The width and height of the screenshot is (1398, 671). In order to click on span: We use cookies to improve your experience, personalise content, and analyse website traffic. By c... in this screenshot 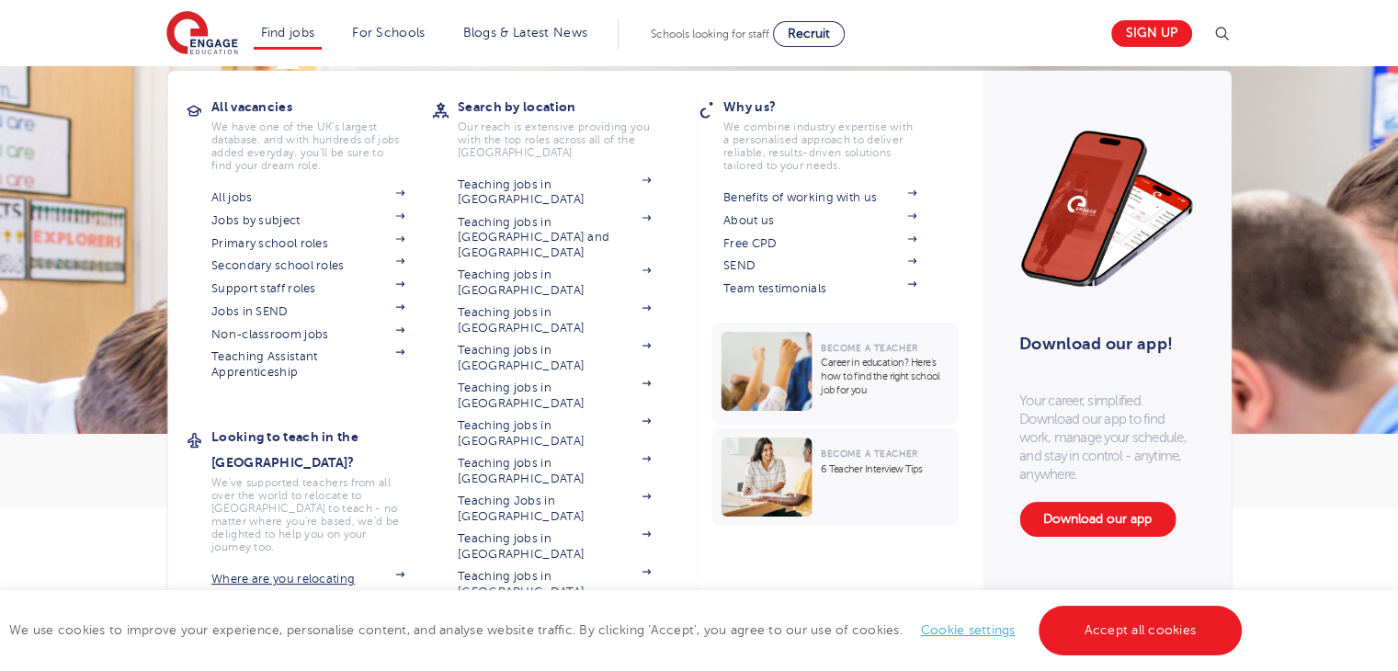, I will do `click(628, 629)`.